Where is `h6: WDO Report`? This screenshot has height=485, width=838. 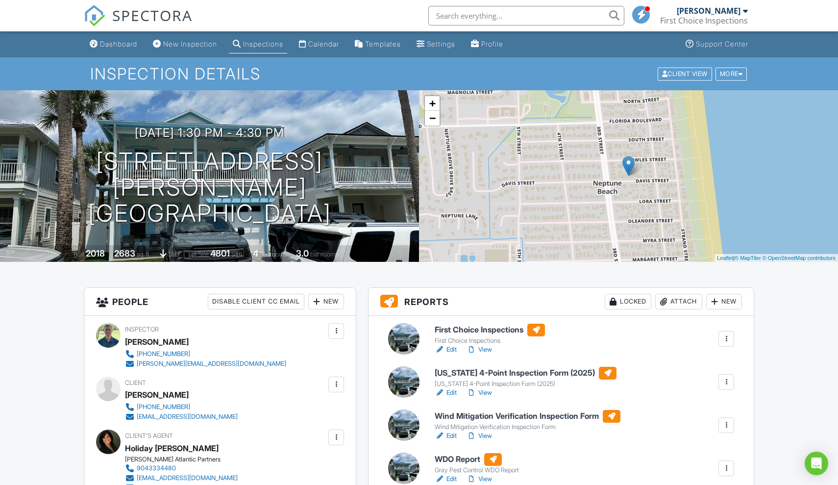 h6: WDO Report is located at coordinates (477, 459).